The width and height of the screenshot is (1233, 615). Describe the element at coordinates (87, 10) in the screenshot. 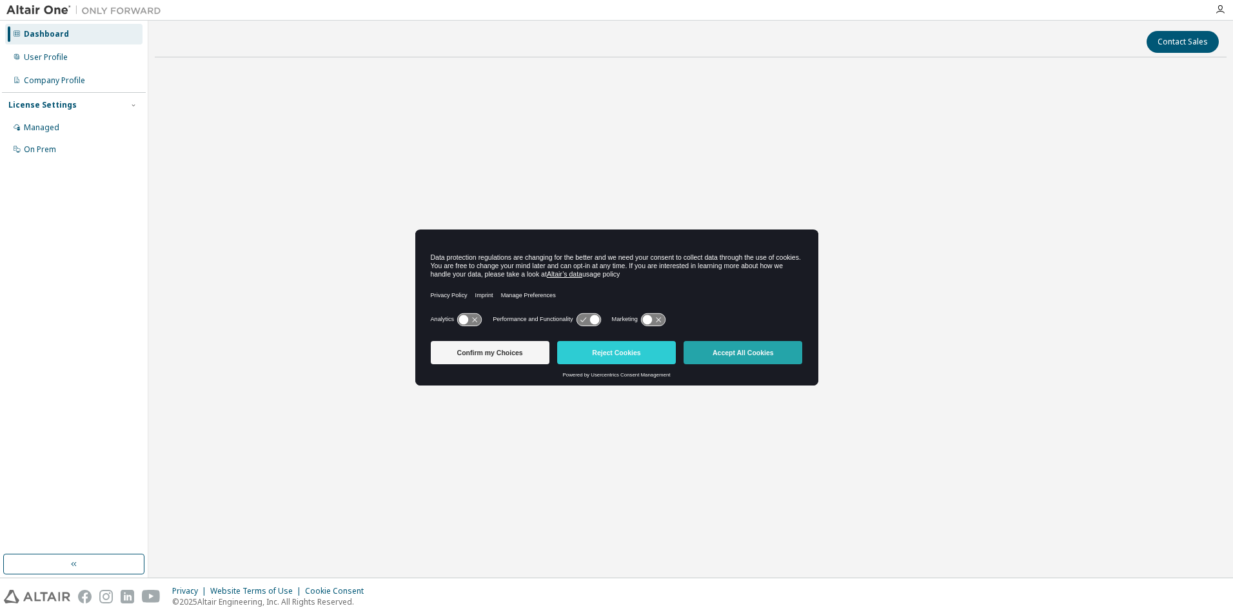

I see `img: Altair One` at that location.